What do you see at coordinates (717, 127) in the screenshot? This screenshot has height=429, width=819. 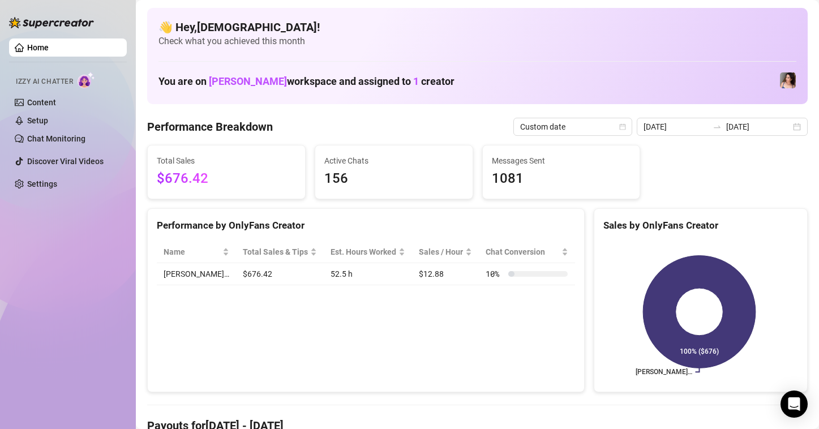 I see `span: to` at bounding box center [717, 127].